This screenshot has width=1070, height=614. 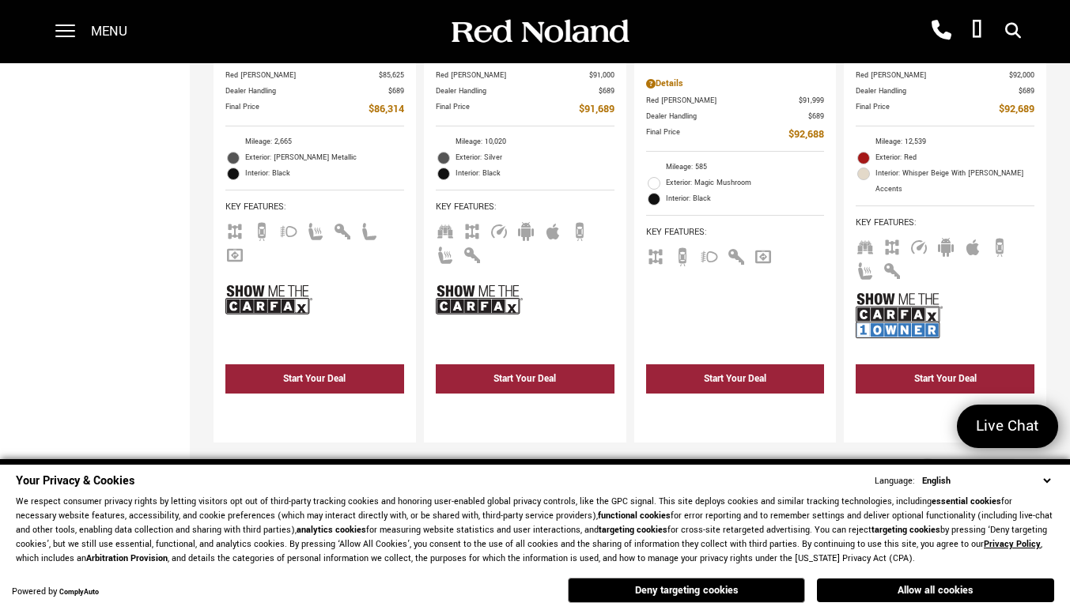 What do you see at coordinates (331, 530) in the screenshot?
I see `strong: analytics cookies` at bounding box center [331, 530].